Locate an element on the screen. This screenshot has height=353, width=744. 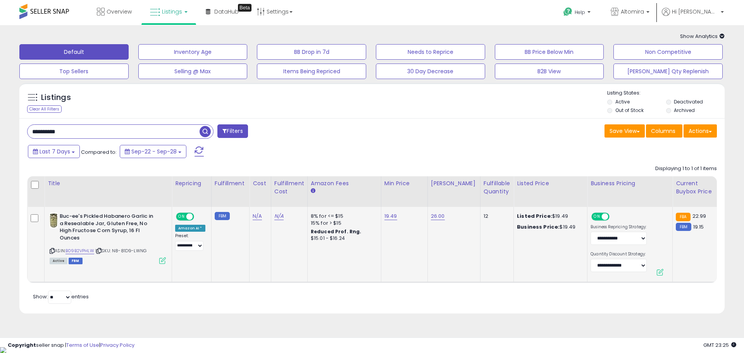
span: Last 7 Days is located at coordinates (55, 151).